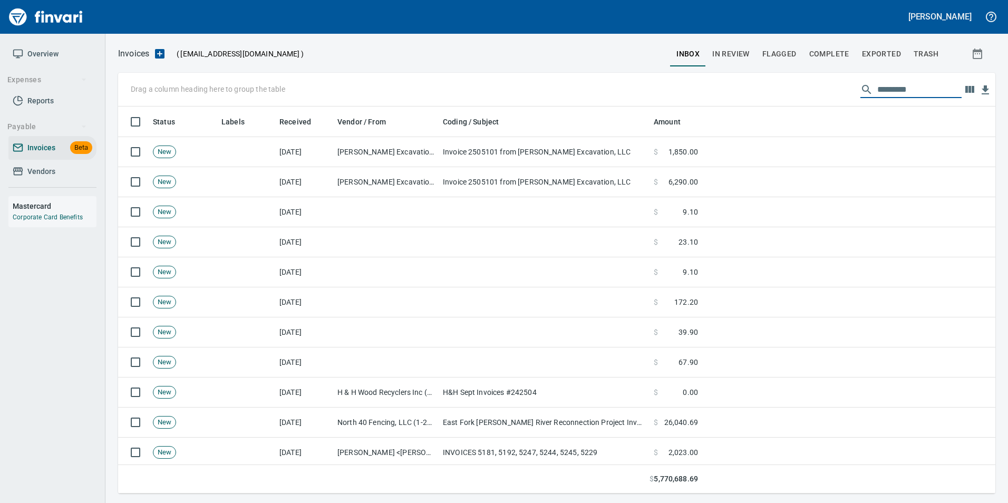 The width and height of the screenshot is (1008, 503). What do you see at coordinates (46, 17) in the screenshot?
I see `img: Finvari` at bounding box center [46, 17].